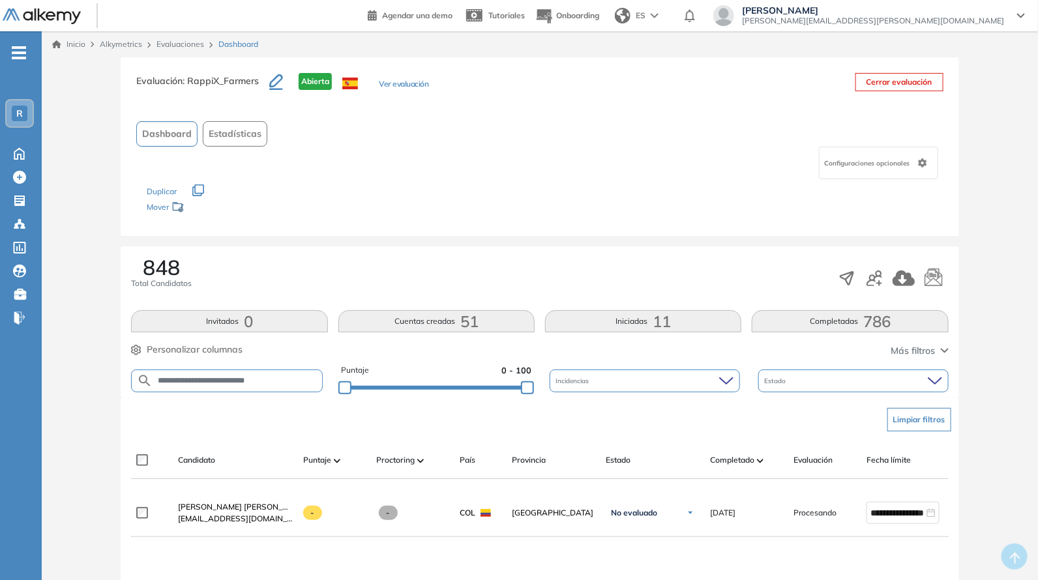 The image size is (1038, 580). What do you see at coordinates (350, 83) in the screenshot?
I see `img: ESP` at bounding box center [350, 83].